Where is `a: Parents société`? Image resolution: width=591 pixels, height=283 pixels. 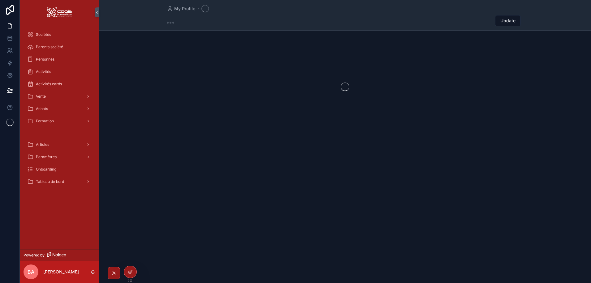 a: Parents société is located at coordinates (59, 47).